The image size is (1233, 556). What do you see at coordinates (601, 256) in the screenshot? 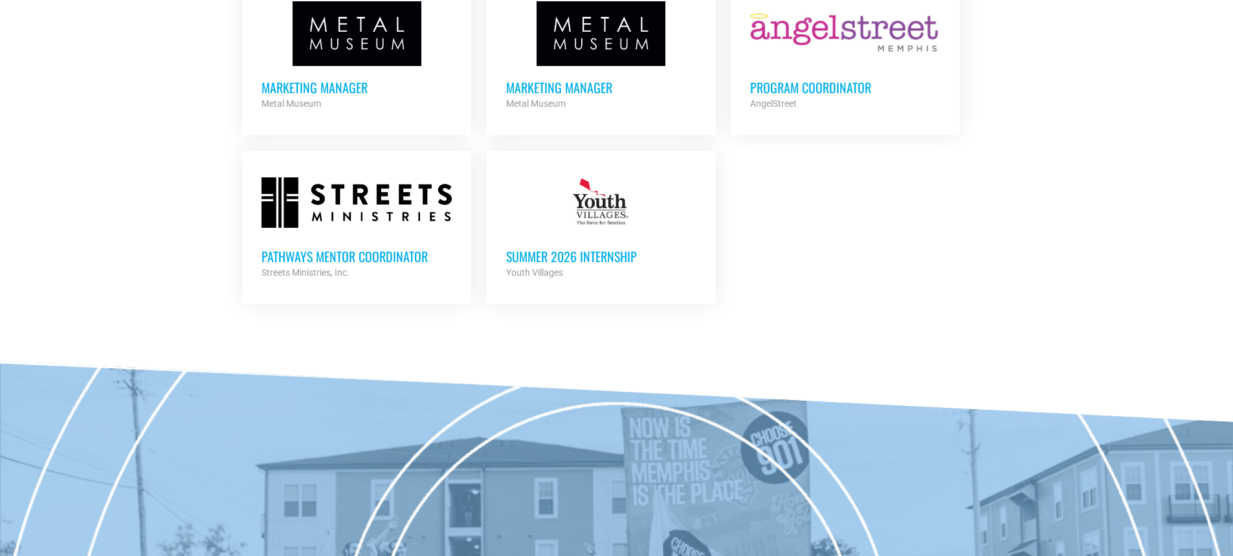
I see `h3: Summer 2026 Internship` at bounding box center [601, 256].